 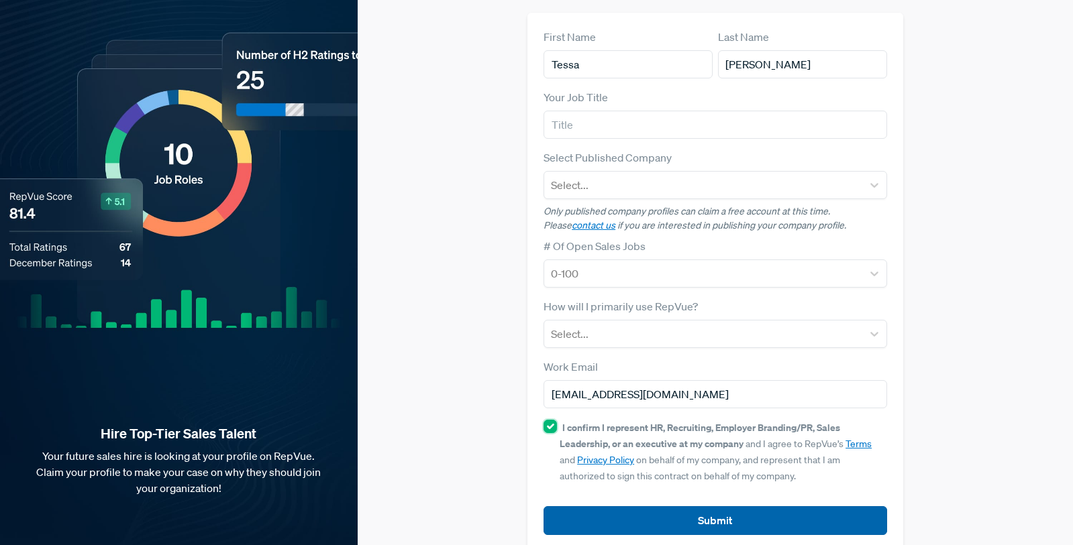 What do you see at coordinates (570, 367) in the screenshot?
I see `label: Work Email` at bounding box center [570, 367].